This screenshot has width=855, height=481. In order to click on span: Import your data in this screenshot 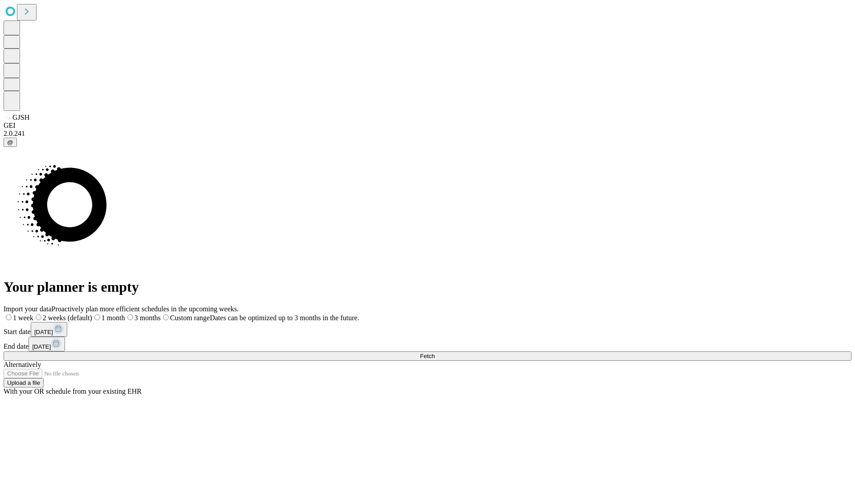, I will do `click(28, 309)`.